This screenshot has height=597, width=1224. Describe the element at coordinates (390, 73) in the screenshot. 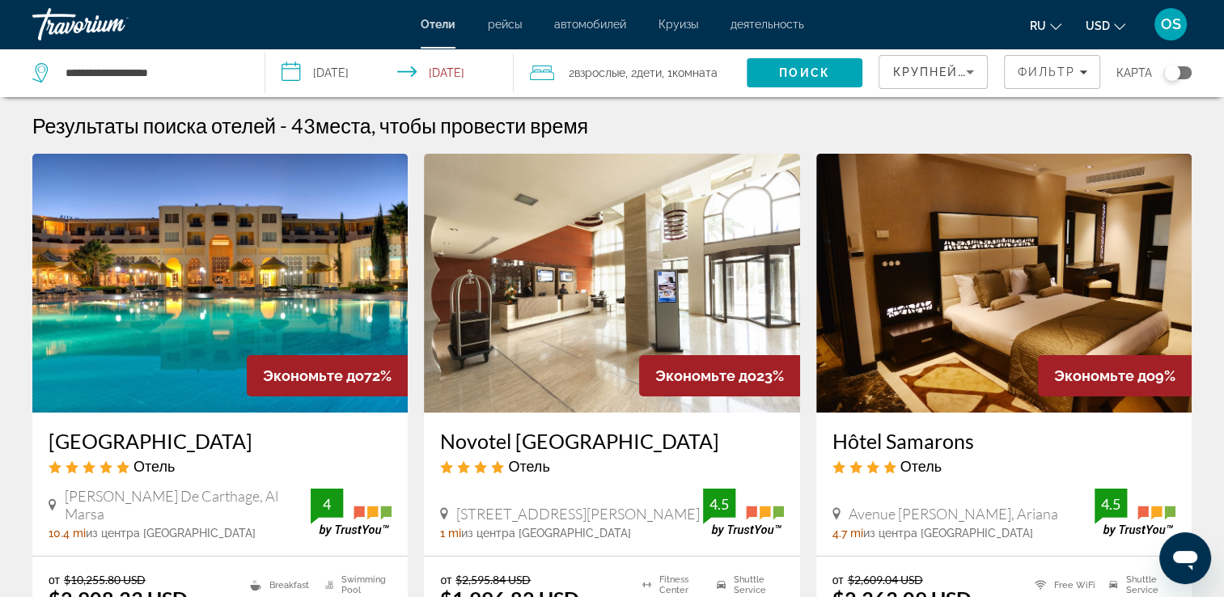

I see `button: Select check in and out date` at that location.